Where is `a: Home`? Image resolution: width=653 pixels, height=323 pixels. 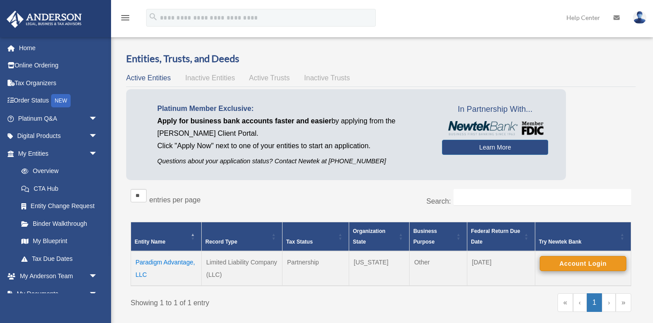
a: Home is located at coordinates (59, 48).